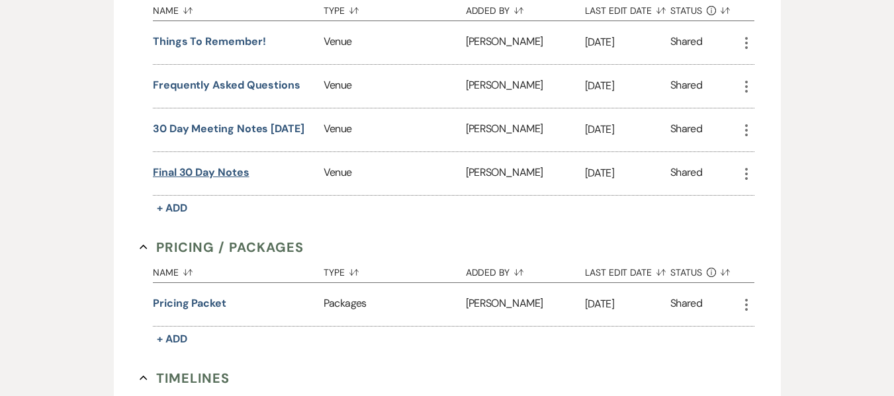 This screenshot has width=894, height=396. What do you see at coordinates (394, 304) in the screenshot?
I see `div: Packages` at bounding box center [394, 304].